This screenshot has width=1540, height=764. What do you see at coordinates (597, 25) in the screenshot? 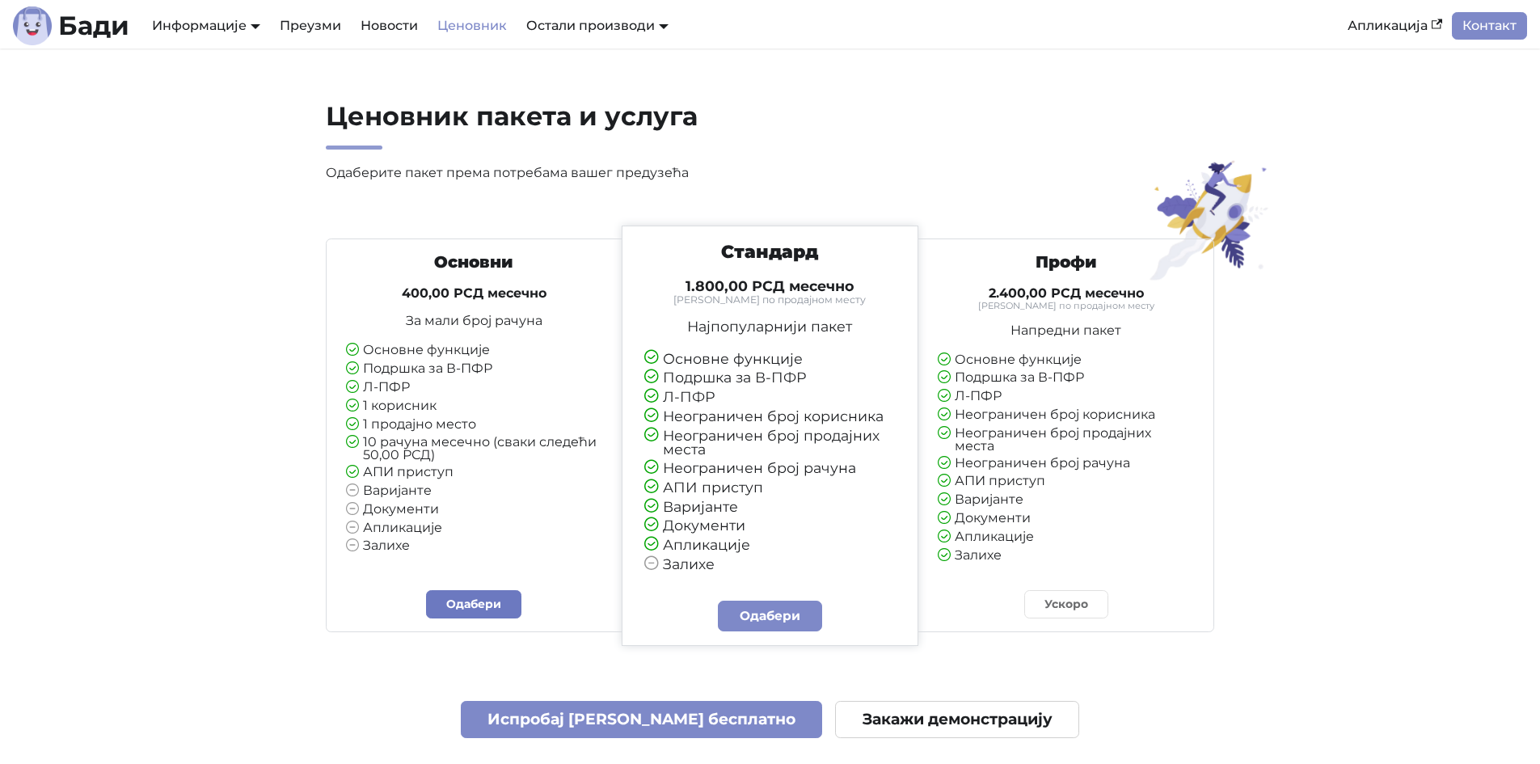
I see `a: Остали производи` at bounding box center [597, 25].